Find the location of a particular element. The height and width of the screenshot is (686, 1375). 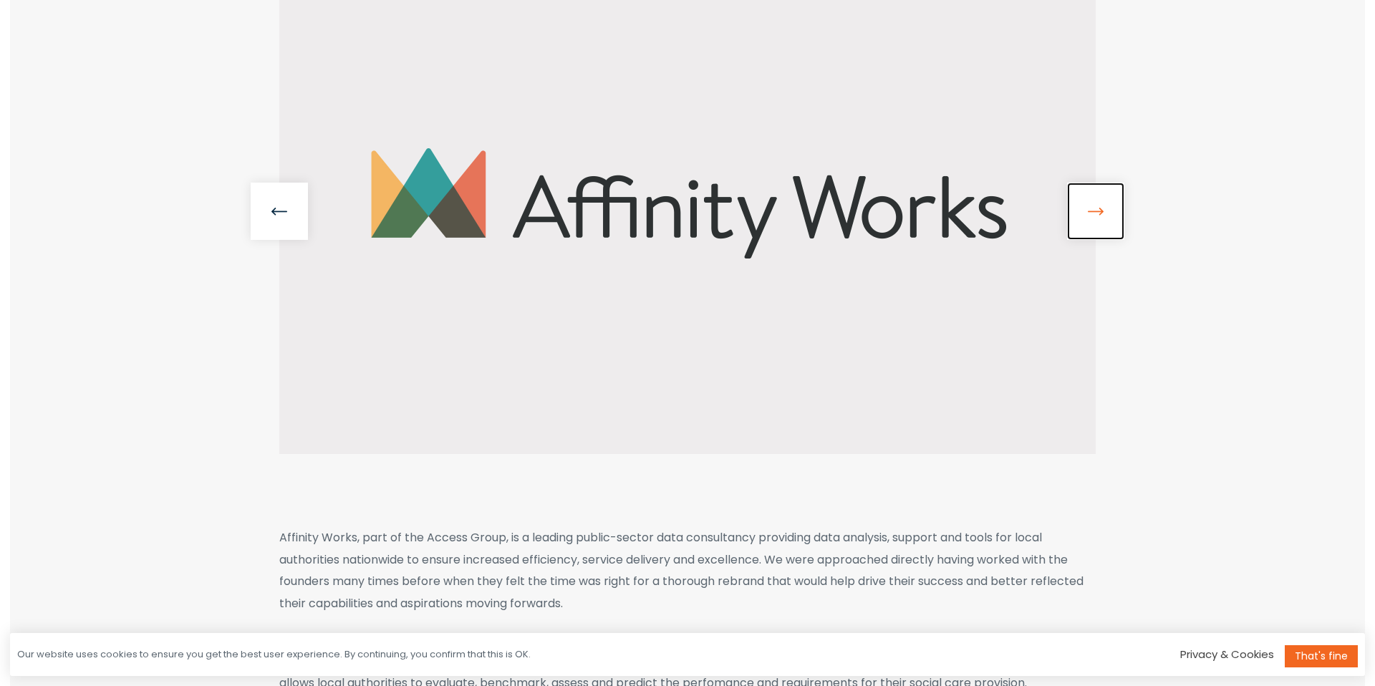

p: Affinity Works, part of the Access Group, is a leading public-sector data consultancy providing d... is located at coordinates (688, 571).